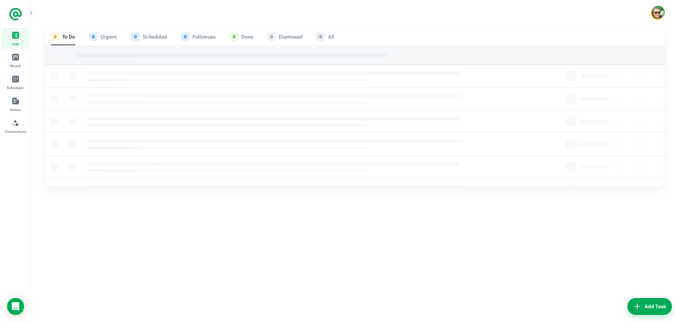  What do you see at coordinates (325, 37) in the screenshot?
I see `button: All` at bounding box center [325, 37].